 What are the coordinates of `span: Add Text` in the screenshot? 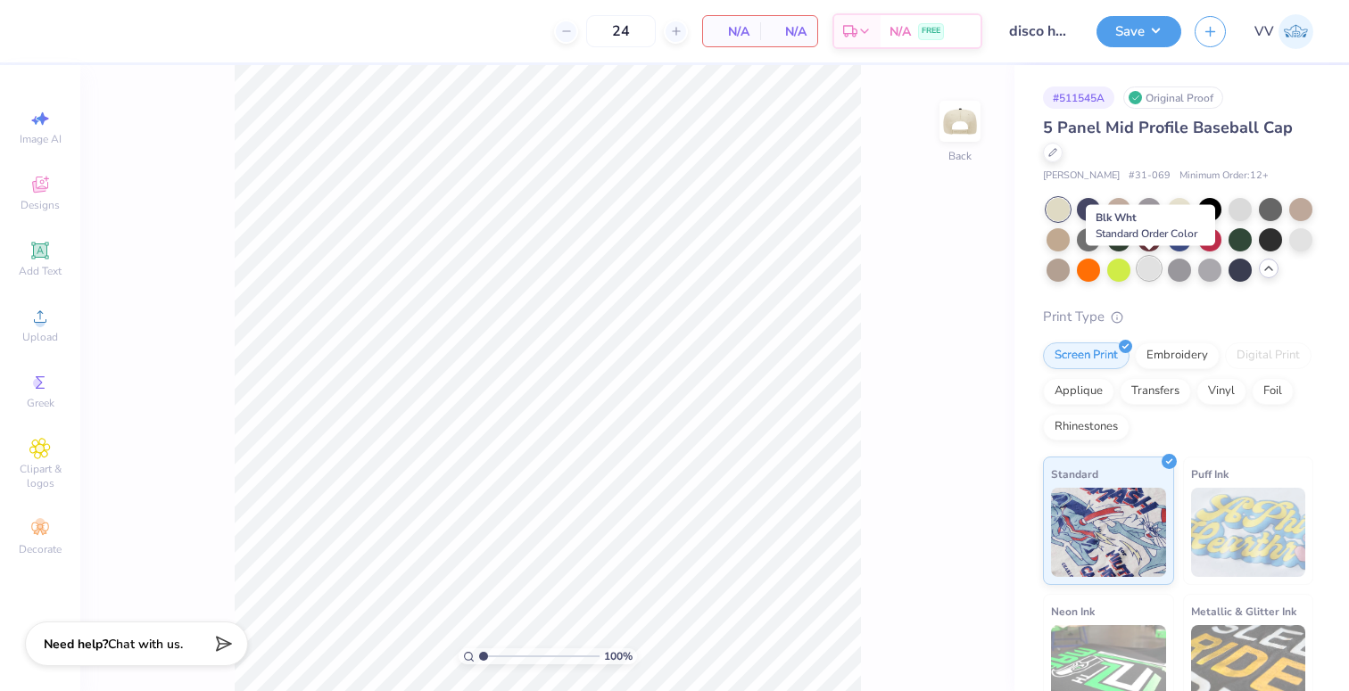 It's located at (40, 271).